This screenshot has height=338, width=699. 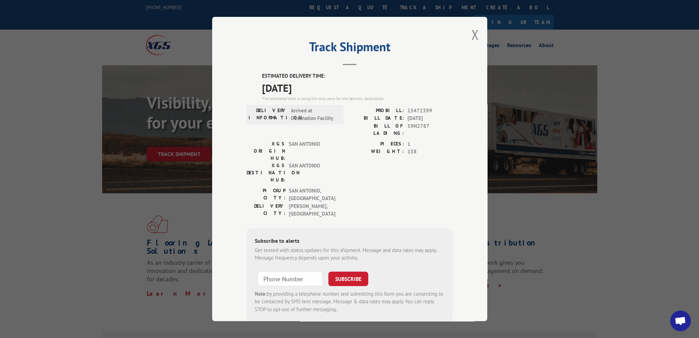 I want to click on h2: Track Shipment, so click(x=350, y=49).